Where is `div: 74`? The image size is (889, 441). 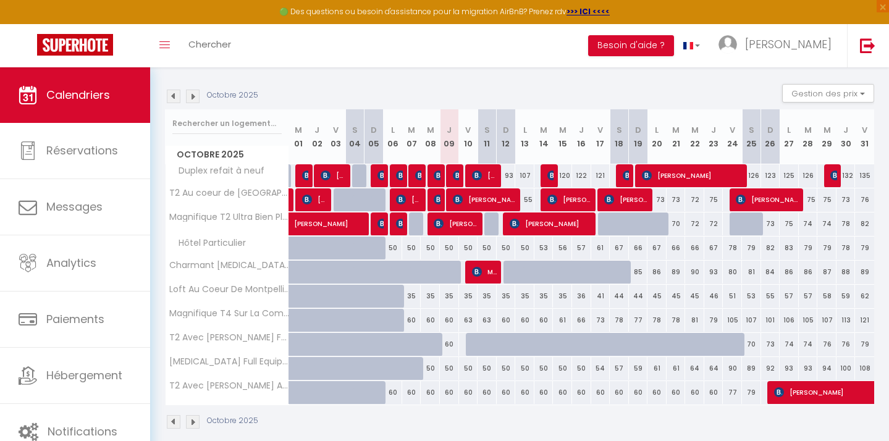 div: 74 is located at coordinates (826, 224).